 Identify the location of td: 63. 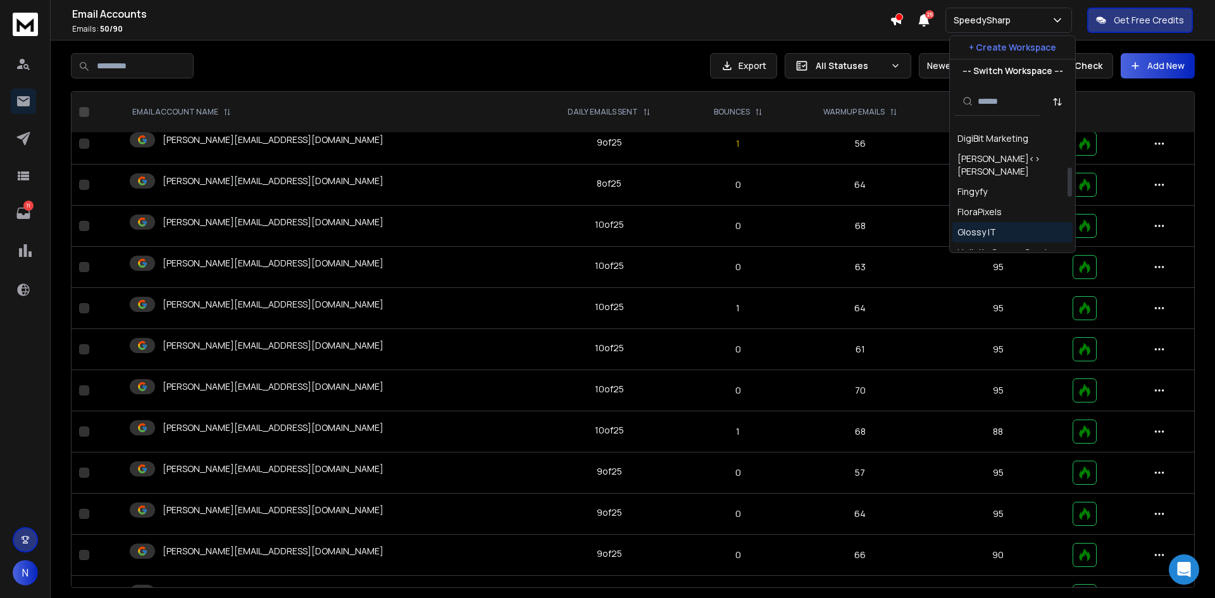
(860, 267).